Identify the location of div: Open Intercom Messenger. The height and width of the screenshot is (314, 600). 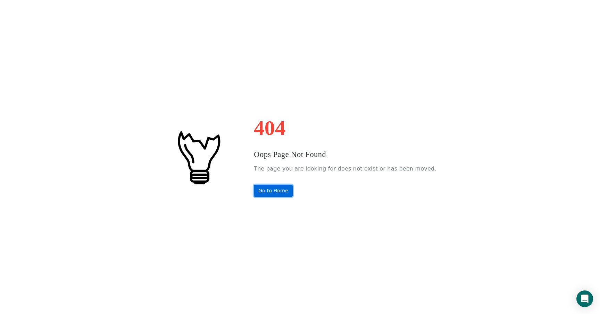
(584, 299).